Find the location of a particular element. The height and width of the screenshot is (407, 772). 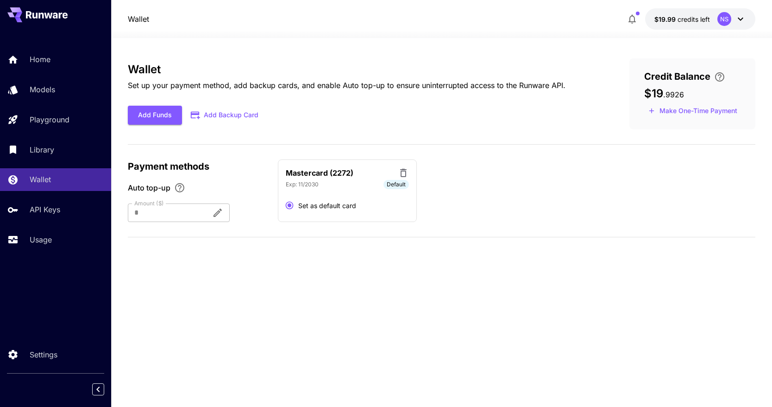

nav: breadcrumb is located at coordinates (139, 19).